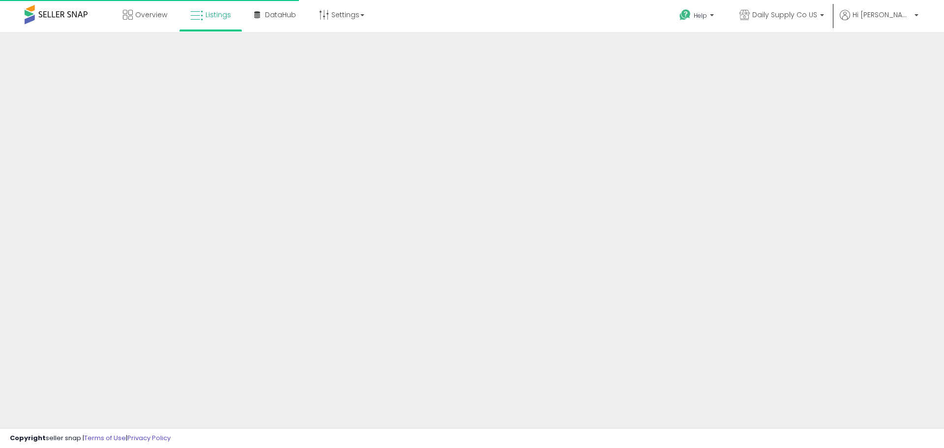  Describe the element at coordinates (90, 438) in the screenshot. I see `div: seller snap | |` at that location.